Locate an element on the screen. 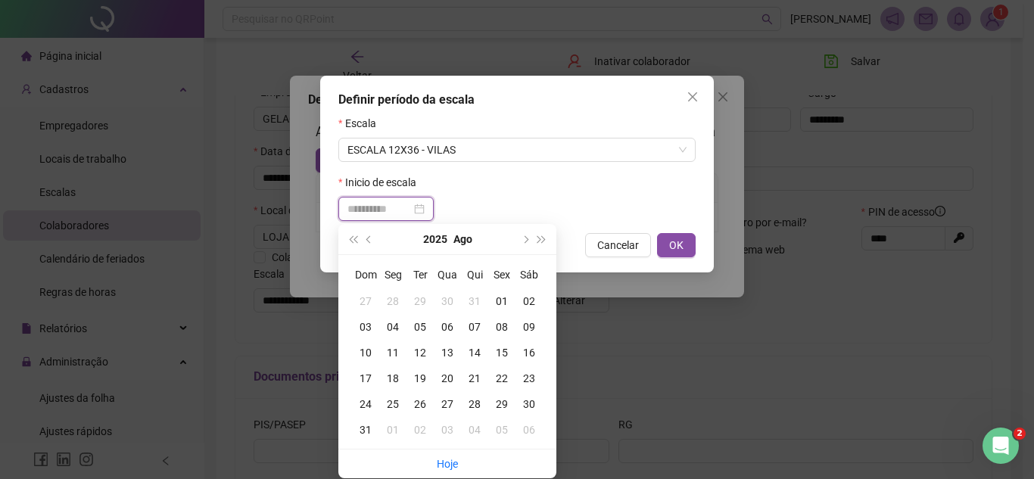 The image size is (1034, 479). div: 25 is located at coordinates (393, 404).